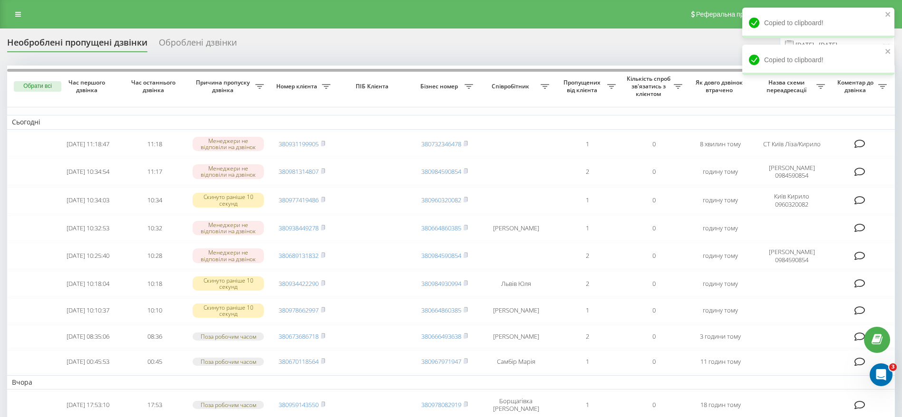 The width and height of the screenshot is (902, 417). Describe the element at coordinates (720, 86) in the screenshot. I see `span: Як довго дзвінок втрачено` at that location.